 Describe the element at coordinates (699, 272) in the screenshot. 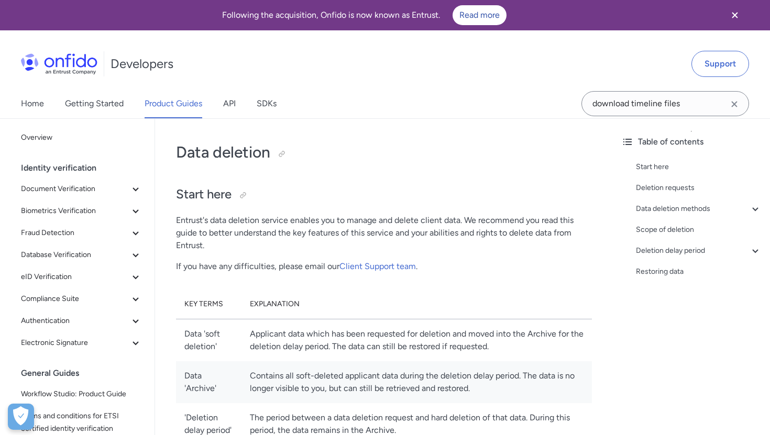

I see `a: Restoring data` at that location.